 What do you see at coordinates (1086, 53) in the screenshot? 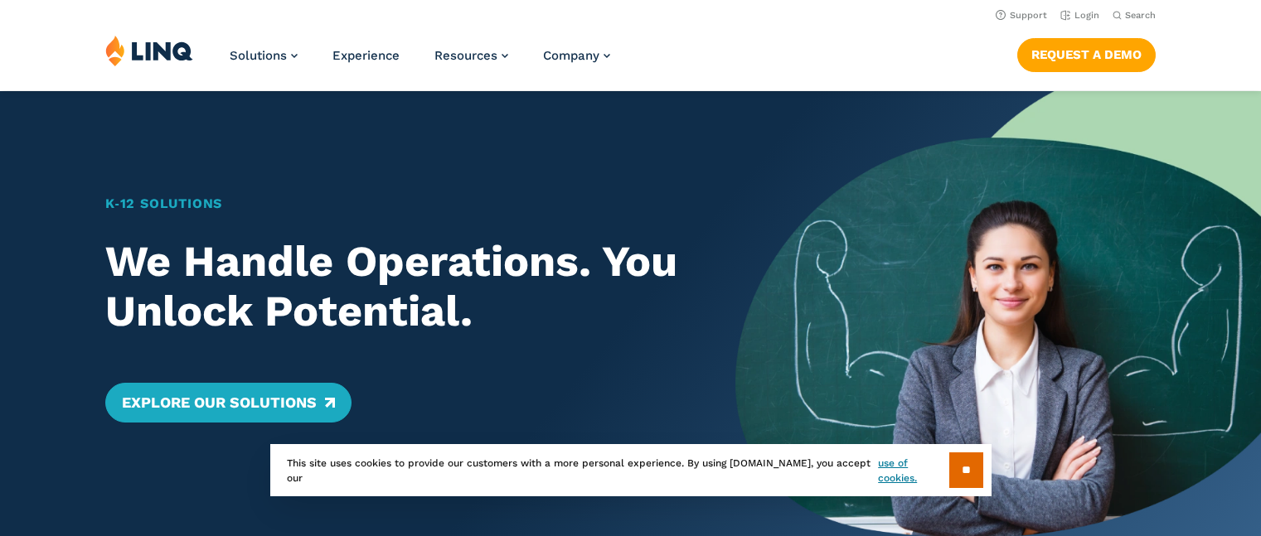
I see `nav: Button Navigation` at bounding box center [1086, 53].